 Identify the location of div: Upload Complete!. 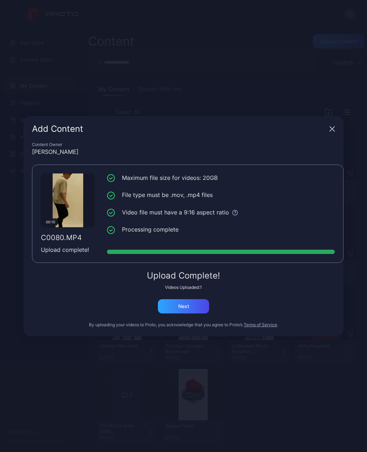
(184, 275).